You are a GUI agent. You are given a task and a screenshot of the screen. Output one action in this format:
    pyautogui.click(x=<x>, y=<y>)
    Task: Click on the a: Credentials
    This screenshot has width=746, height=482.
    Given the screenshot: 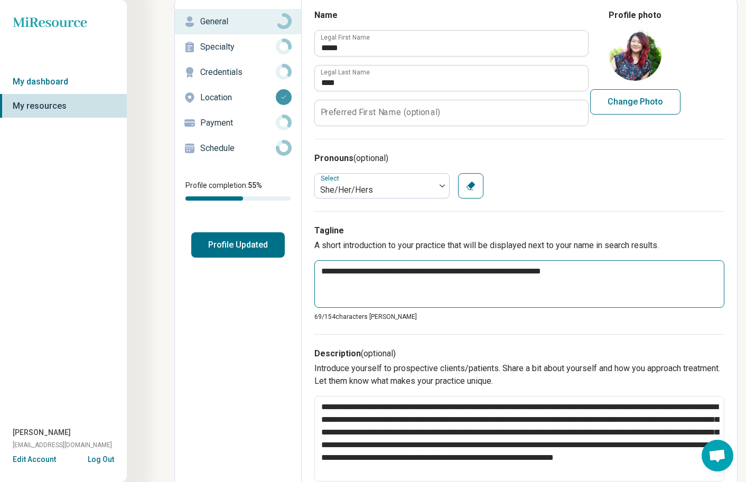 What is the action you would take?
    pyautogui.click(x=238, y=72)
    